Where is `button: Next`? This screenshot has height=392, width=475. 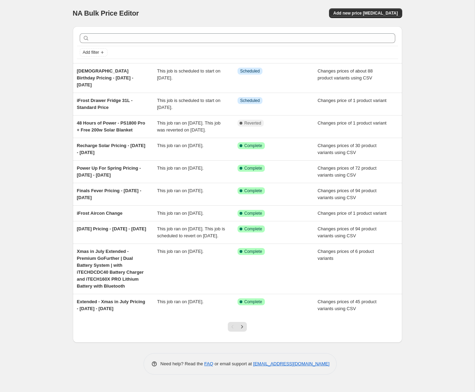
button: Next is located at coordinates (242, 327).